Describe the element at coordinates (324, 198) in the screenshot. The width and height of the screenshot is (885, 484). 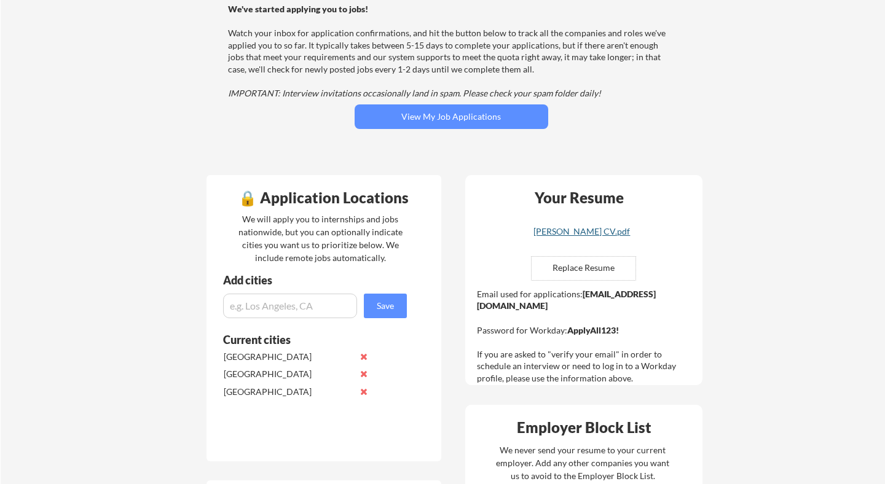
I see `div: 🔒 Application Locations` at that location.